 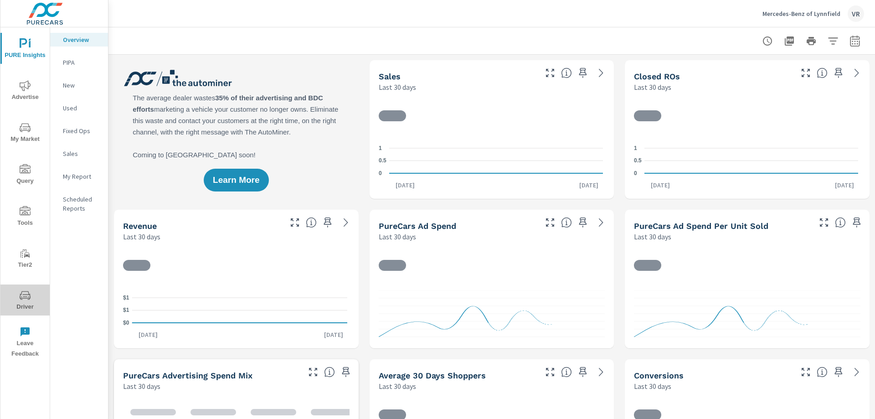 What do you see at coordinates (789, 41) in the screenshot?
I see `button: "Export Report to PDF"` at bounding box center [789, 41].